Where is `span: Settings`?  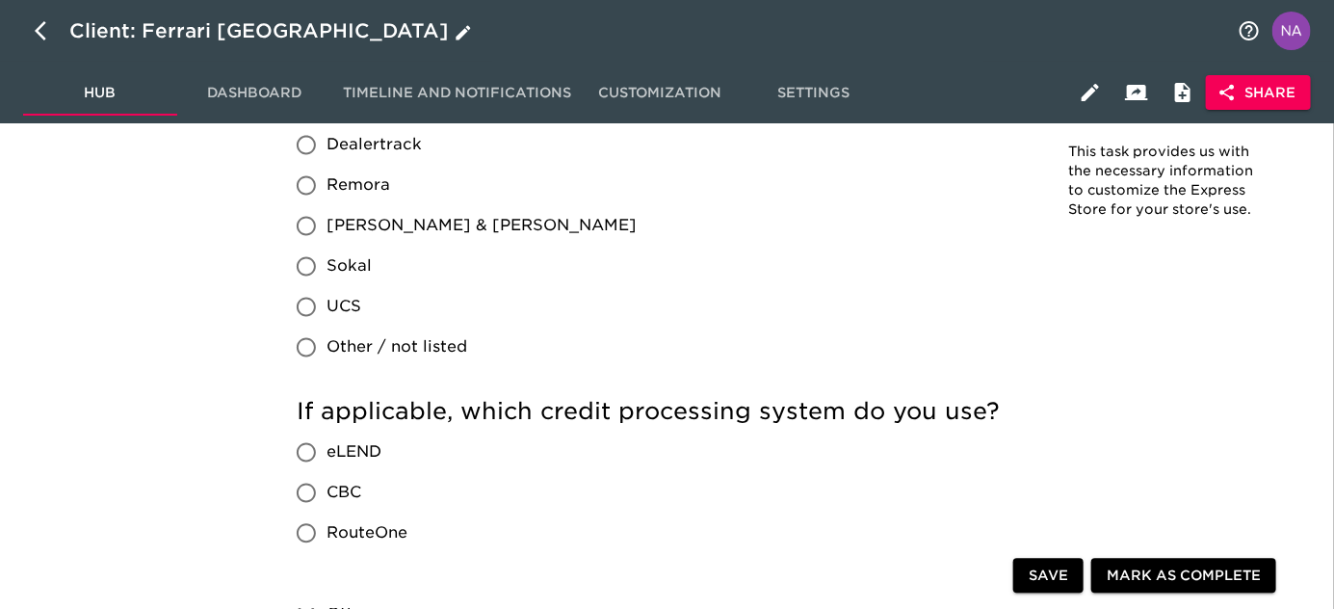
span: Settings is located at coordinates (814, 92).